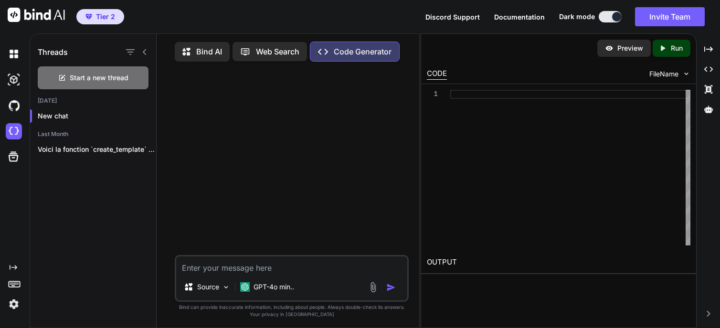 The width and height of the screenshot is (720, 328). Describe the element at coordinates (274, 287) in the screenshot. I see `p: GPT-4o min..` at that location.